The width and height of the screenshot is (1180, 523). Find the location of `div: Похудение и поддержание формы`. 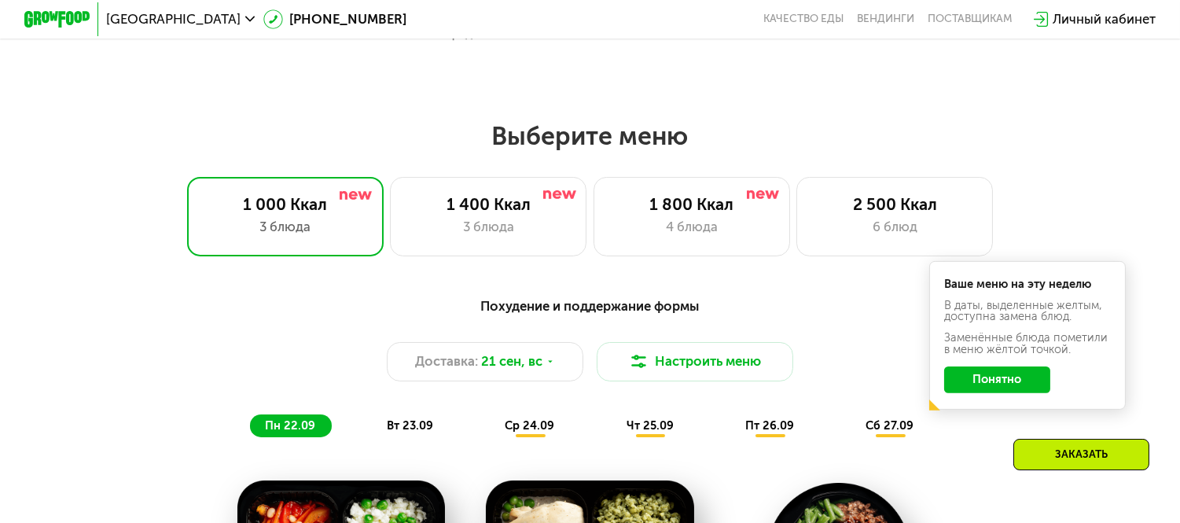

div: Похудение и поддержание формы is located at coordinates (590, 306).